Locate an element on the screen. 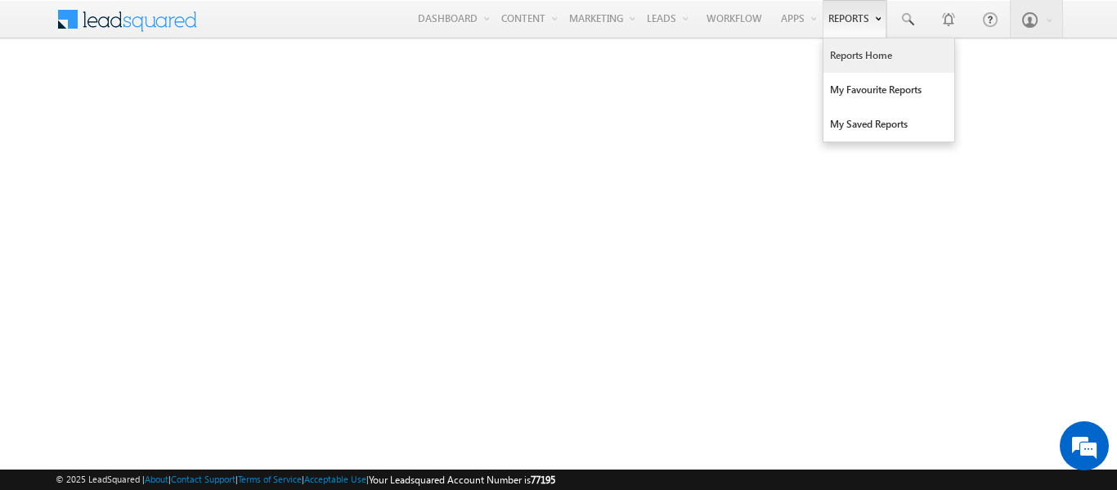 The height and width of the screenshot is (490, 1117). a: About is located at coordinates (156, 478).